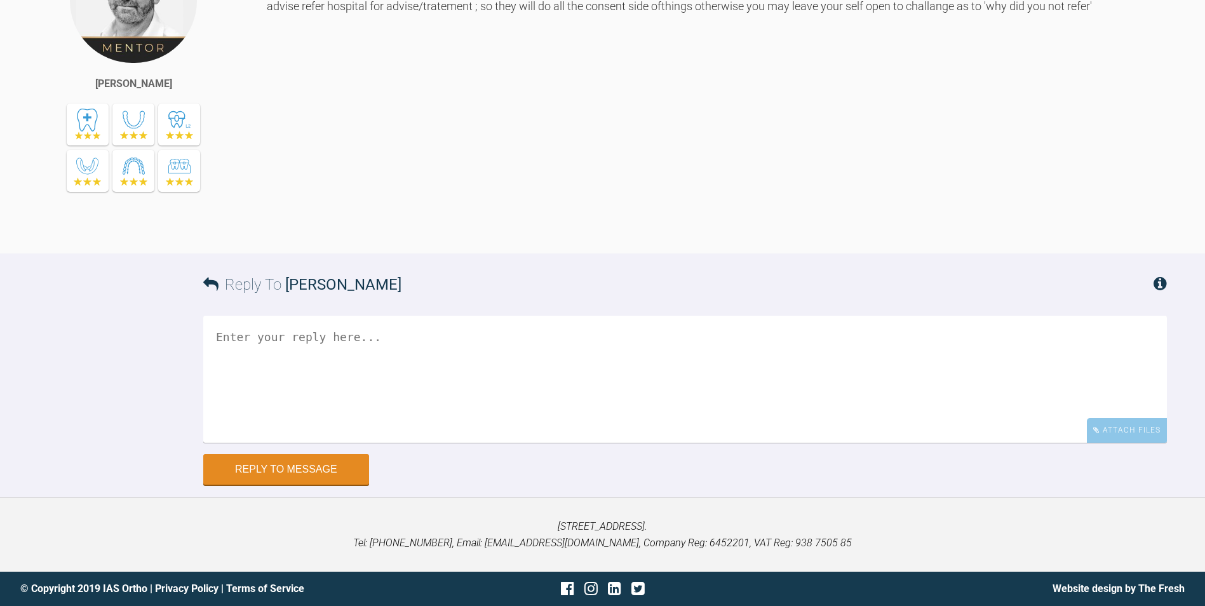 Image resolution: width=1205 pixels, height=606 pixels. Describe the element at coordinates (214, 589) in the screenshot. I see `div: © Copyright 2019 IAS Ortho | |` at that location.